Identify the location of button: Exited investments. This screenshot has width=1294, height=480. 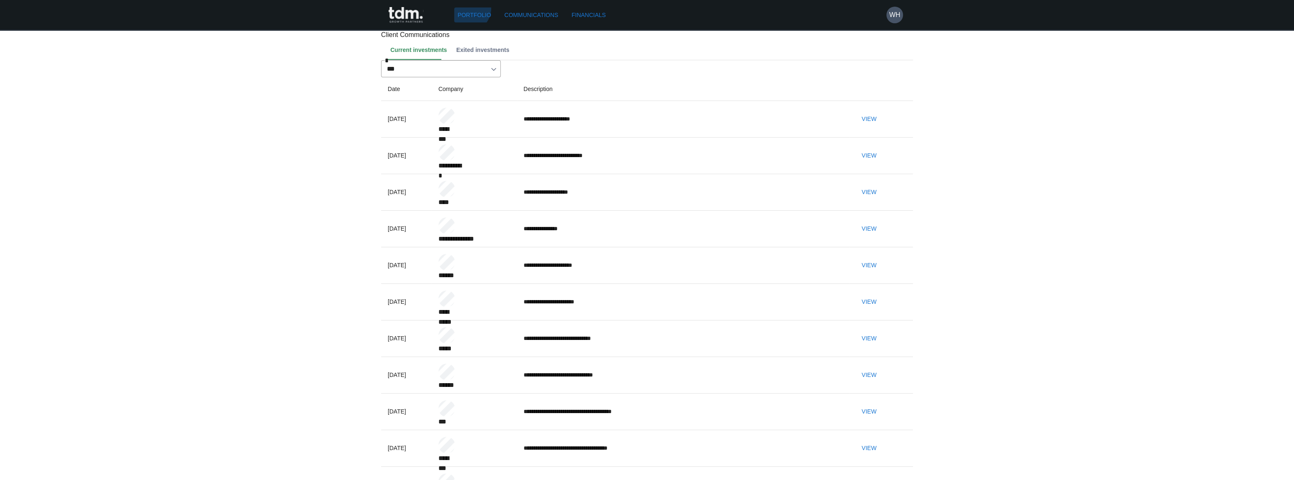
(485, 50).